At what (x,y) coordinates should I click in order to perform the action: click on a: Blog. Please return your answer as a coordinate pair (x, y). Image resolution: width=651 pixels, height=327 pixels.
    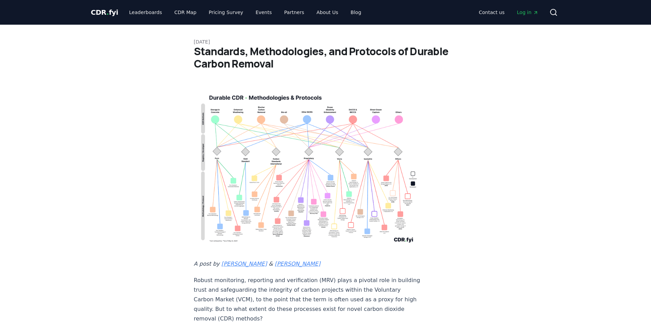
    Looking at the image, I should click on (356, 12).